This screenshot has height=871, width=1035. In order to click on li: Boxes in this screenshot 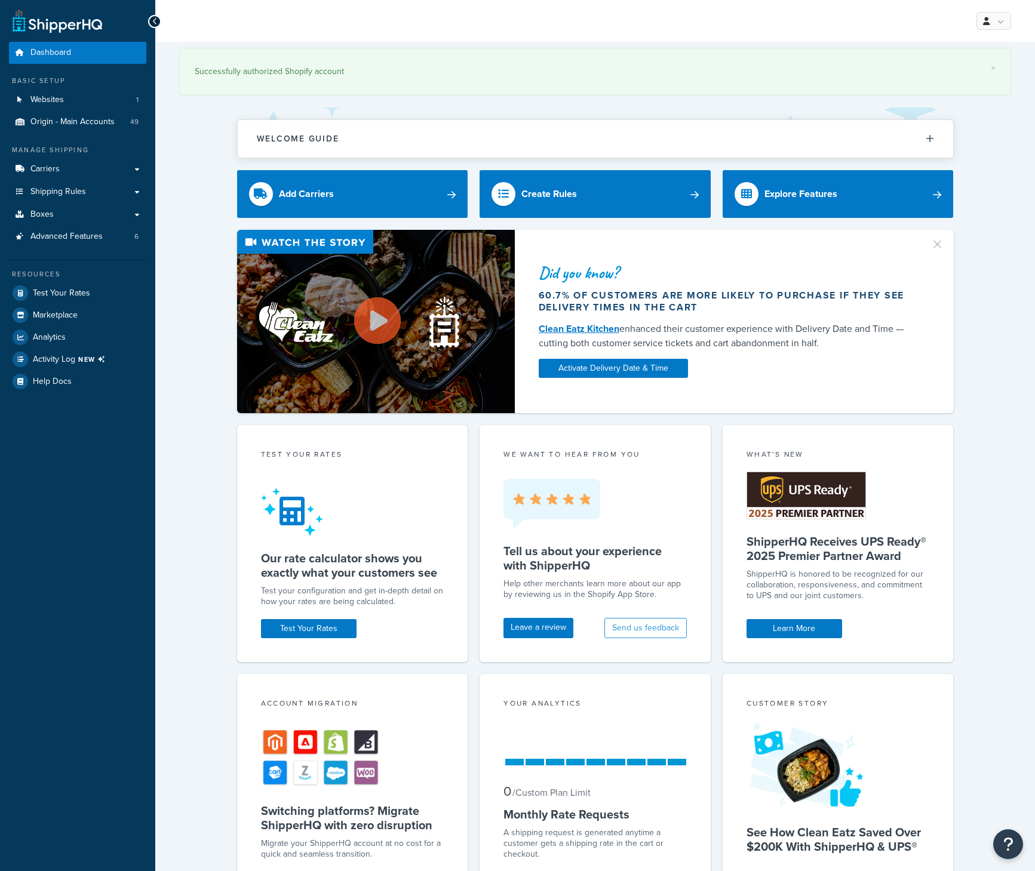, I will do `click(78, 214)`.